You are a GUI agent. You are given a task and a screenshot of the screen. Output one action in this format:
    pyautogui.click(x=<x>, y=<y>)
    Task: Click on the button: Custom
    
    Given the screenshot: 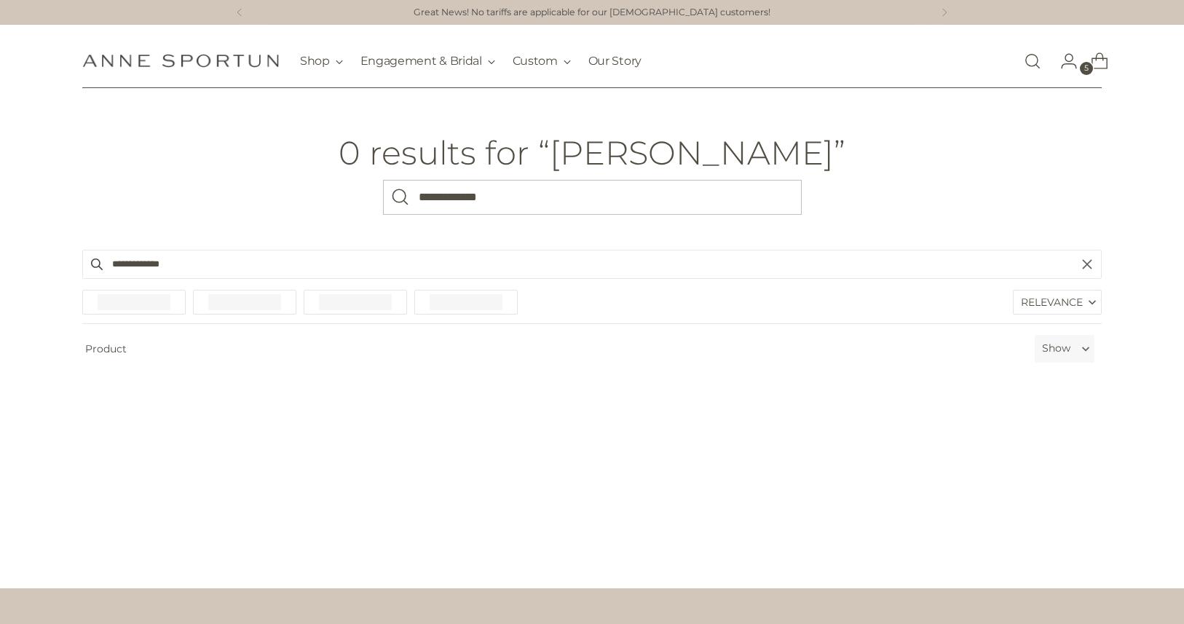 What is the action you would take?
    pyautogui.click(x=542, y=61)
    